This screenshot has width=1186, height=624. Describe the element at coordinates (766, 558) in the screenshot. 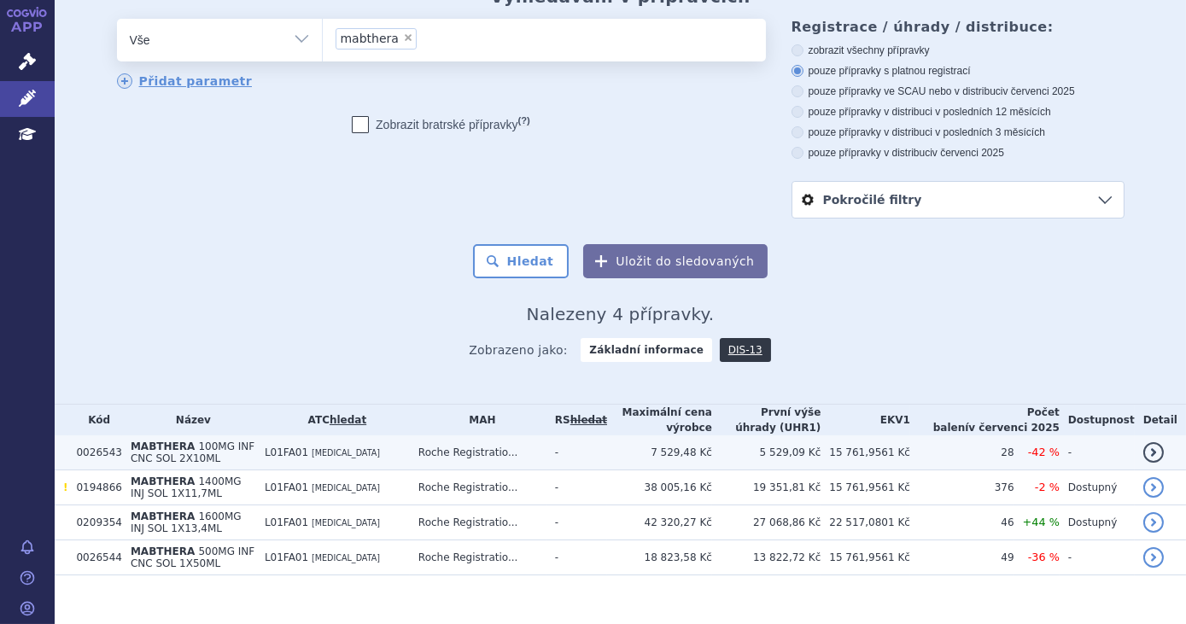

I see `td: 13 822,72 Kč` at that location.